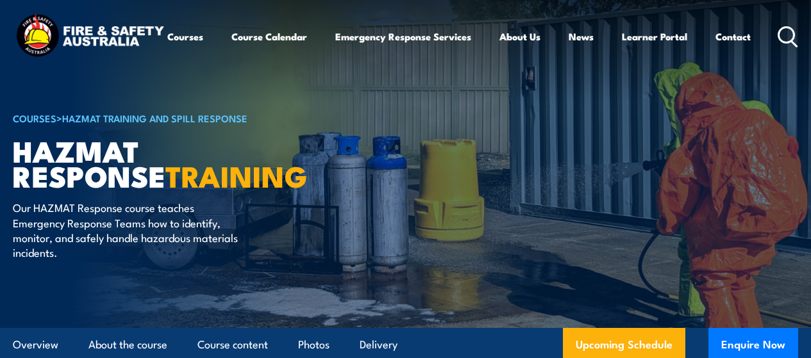  I want to click on p: Our HAZMAT Response course teaches Emergency Response Teams how to identify, monitor, and safely ..., so click(129, 230).